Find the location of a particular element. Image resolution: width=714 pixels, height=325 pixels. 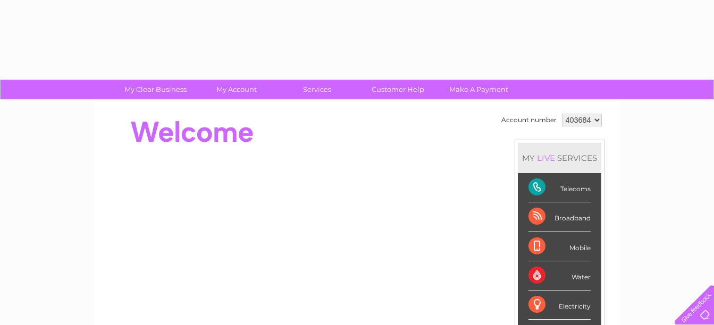

div: Broadband is located at coordinates (559, 217).